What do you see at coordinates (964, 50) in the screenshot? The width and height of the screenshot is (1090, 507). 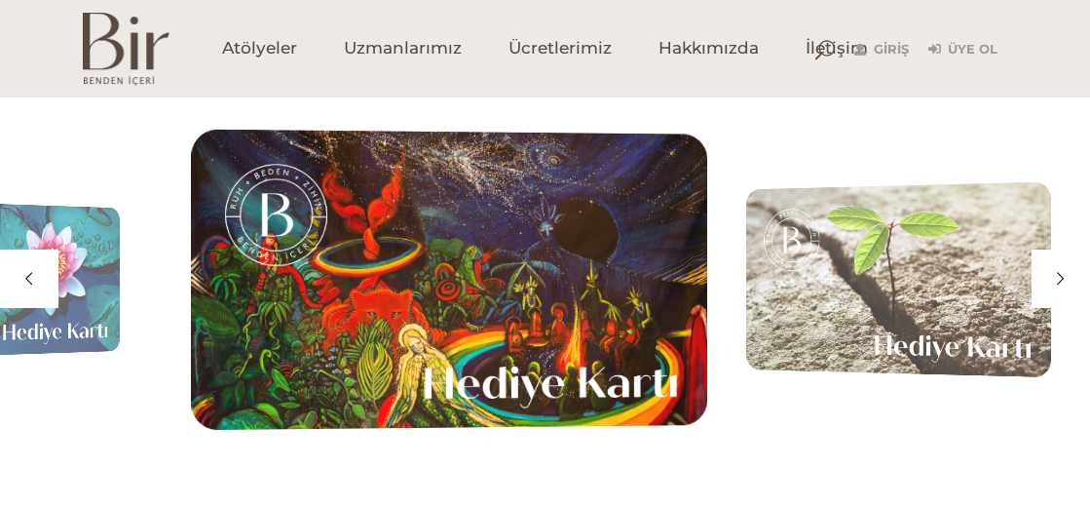 I see `a: Üye Ol` at bounding box center [964, 50].